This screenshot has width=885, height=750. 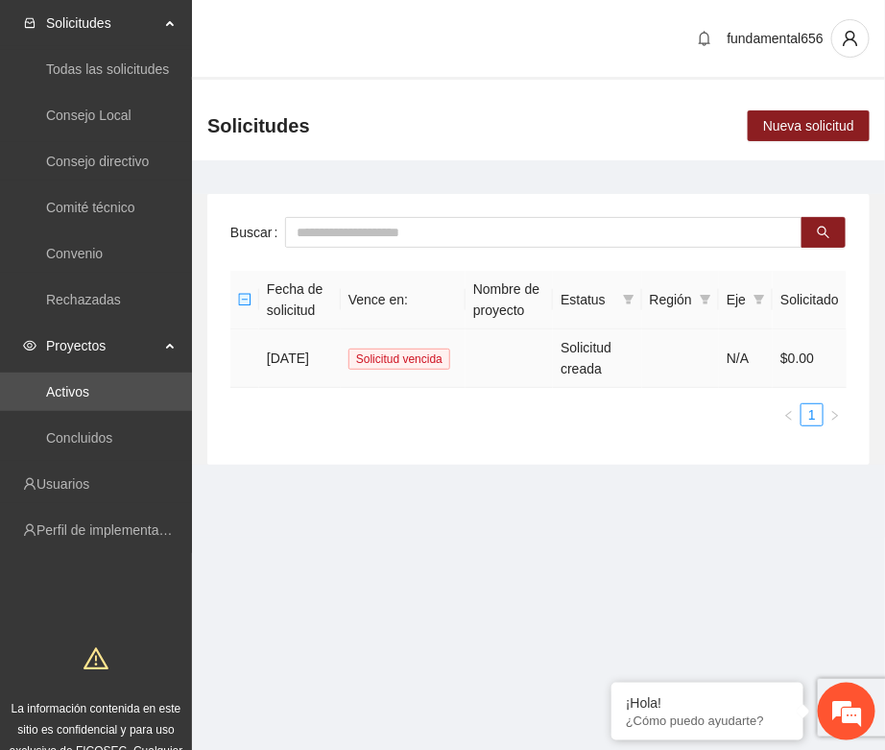 What do you see at coordinates (789, 416) in the screenshot?
I see `span: left` at bounding box center [789, 416].